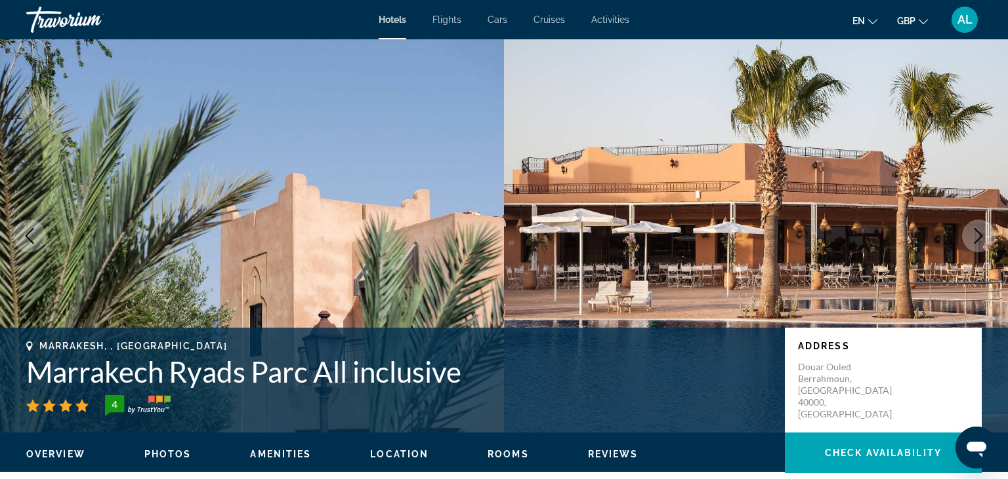 This screenshot has height=479, width=1008. I want to click on button: User Menu, so click(964, 20).